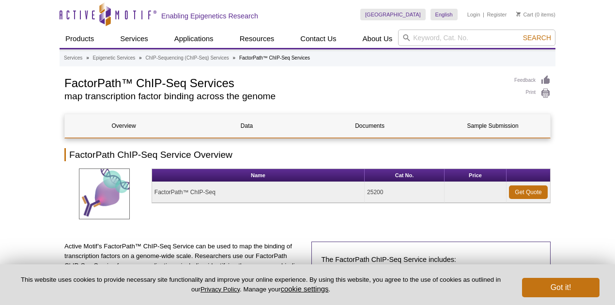 The image size is (615, 305). Describe the element at coordinates (476, 175) in the screenshot. I see `th: Price` at that location.